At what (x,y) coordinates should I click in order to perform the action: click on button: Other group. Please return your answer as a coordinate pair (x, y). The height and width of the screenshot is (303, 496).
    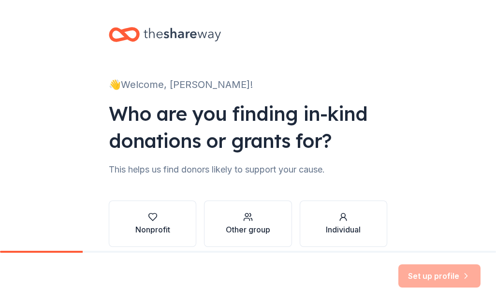
    Looking at the image, I should click on (247, 224).